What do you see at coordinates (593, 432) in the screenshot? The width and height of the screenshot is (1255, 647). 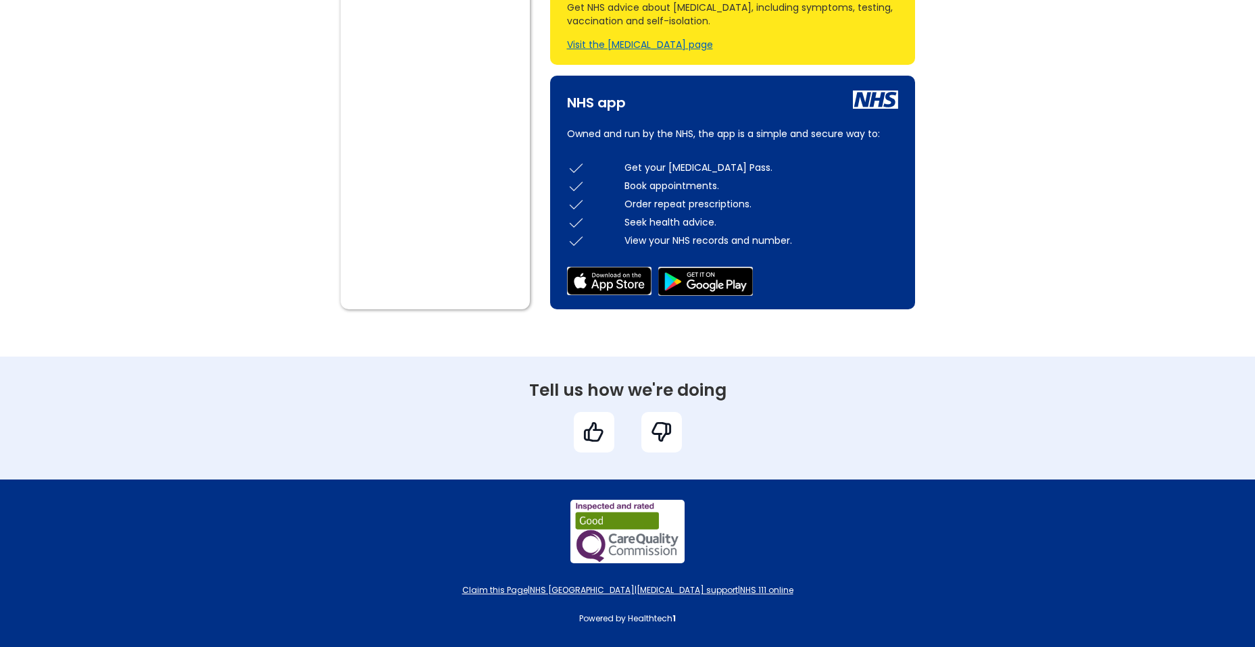 I see `img: good feedback icon` at bounding box center [593, 432].